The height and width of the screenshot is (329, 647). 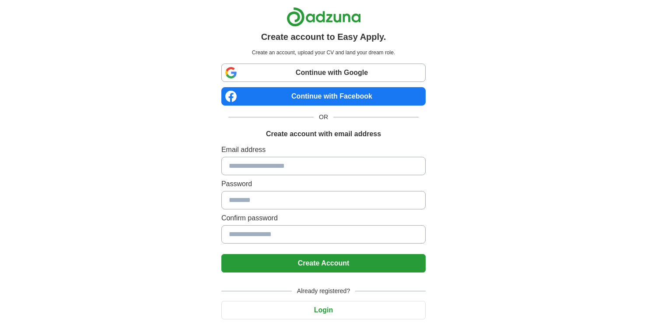 What do you see at coordinates (323, 309) in the screenshot?
I see `a: Login` at bounding box center [323, 309].